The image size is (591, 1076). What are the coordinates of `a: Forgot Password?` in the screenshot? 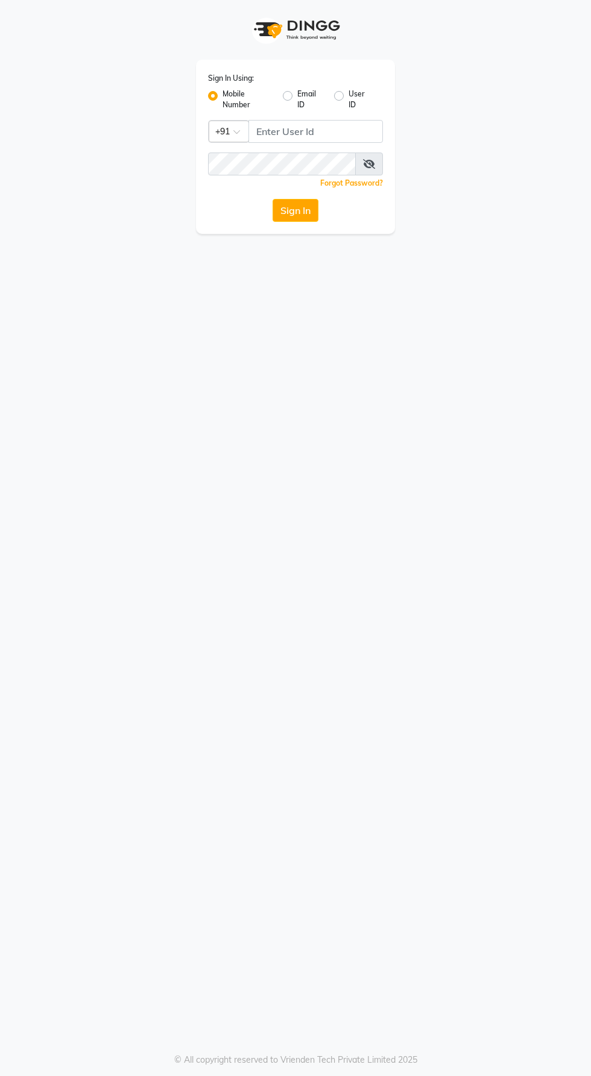 It's located at (351, 183).